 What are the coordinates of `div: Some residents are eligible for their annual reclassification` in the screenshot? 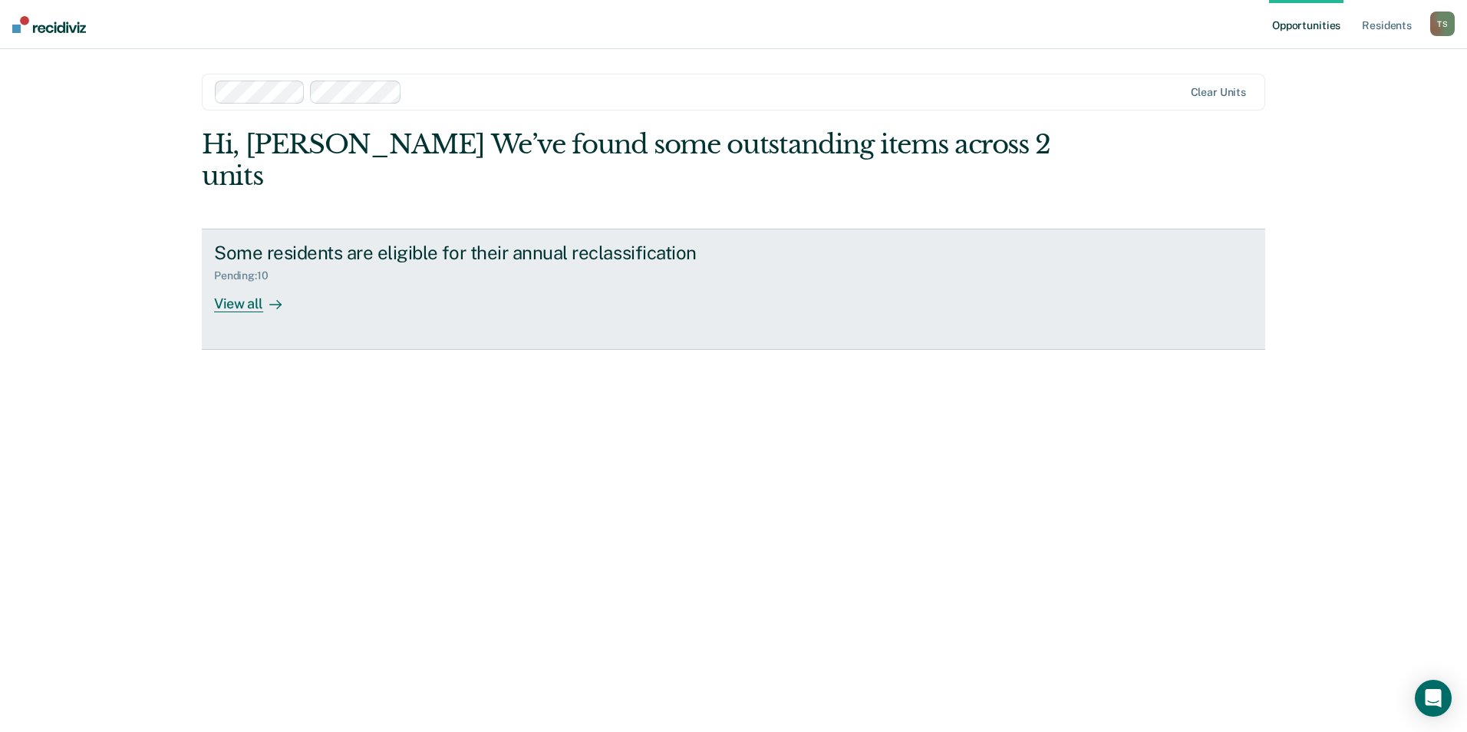 It's located at (483, 252).